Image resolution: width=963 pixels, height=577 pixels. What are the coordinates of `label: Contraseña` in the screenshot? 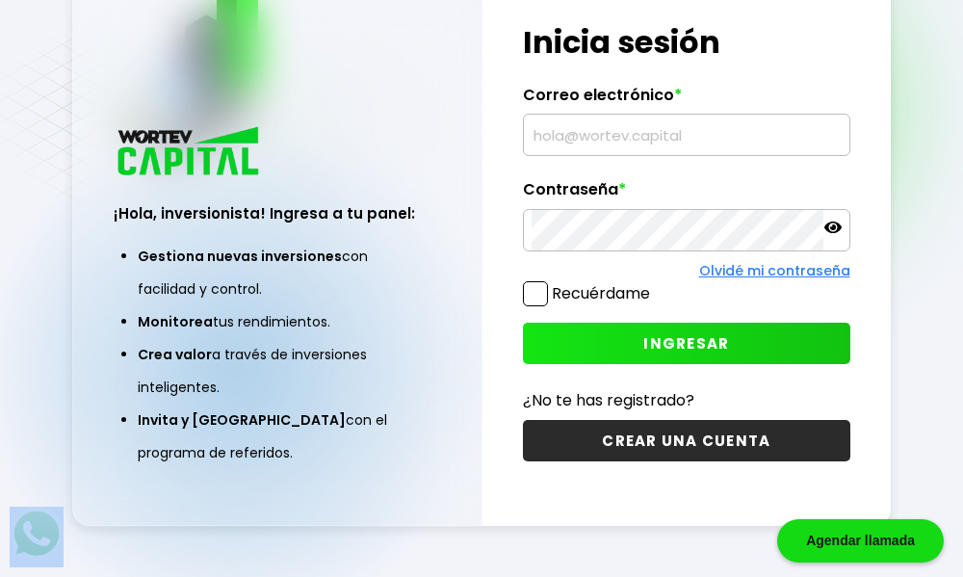 It's located at (685, 194).